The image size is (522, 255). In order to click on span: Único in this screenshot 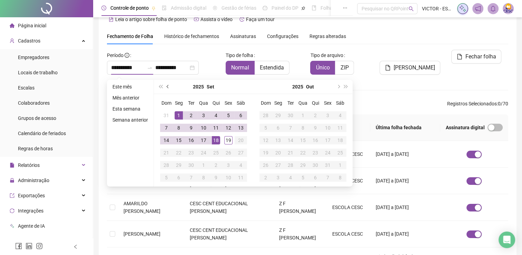, I will do `click(323, 67)`.